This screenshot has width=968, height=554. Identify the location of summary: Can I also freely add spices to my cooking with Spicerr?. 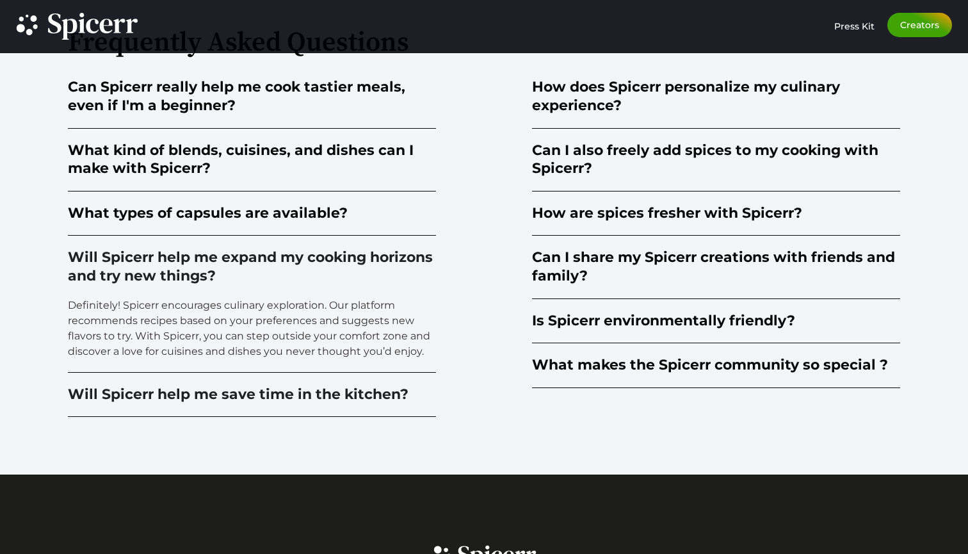
(716, 160).